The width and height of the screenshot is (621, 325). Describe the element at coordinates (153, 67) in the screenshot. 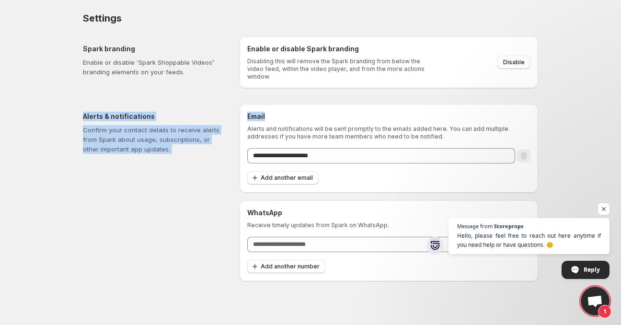

I see `p: Enable or disable ‘Spark Shoppable Videos’ branding elements on your feeds.` at that location.